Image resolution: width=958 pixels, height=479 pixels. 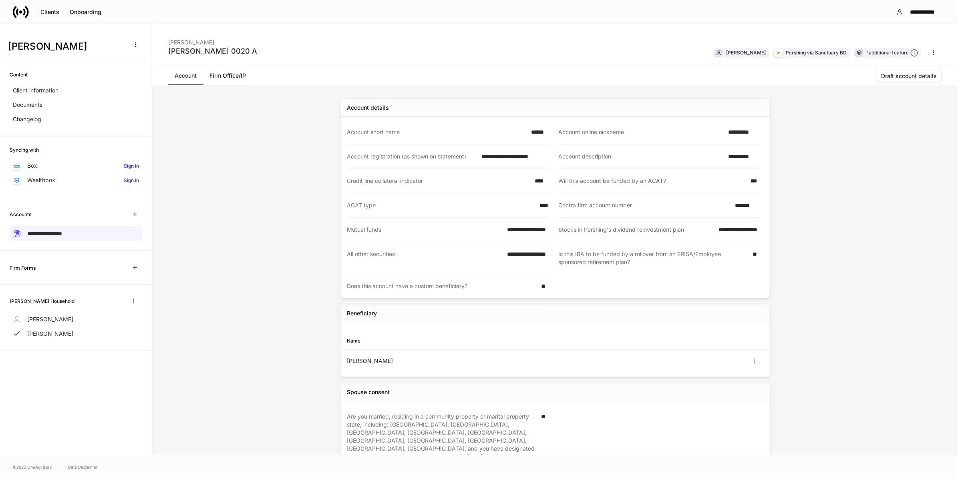 What do you see at coordinates (441, 437) in the screenshot?
I see `div: Are you married, residing in a community property or marital property state, including: [GEOGRAPH...` at bounding box center [441, 437].